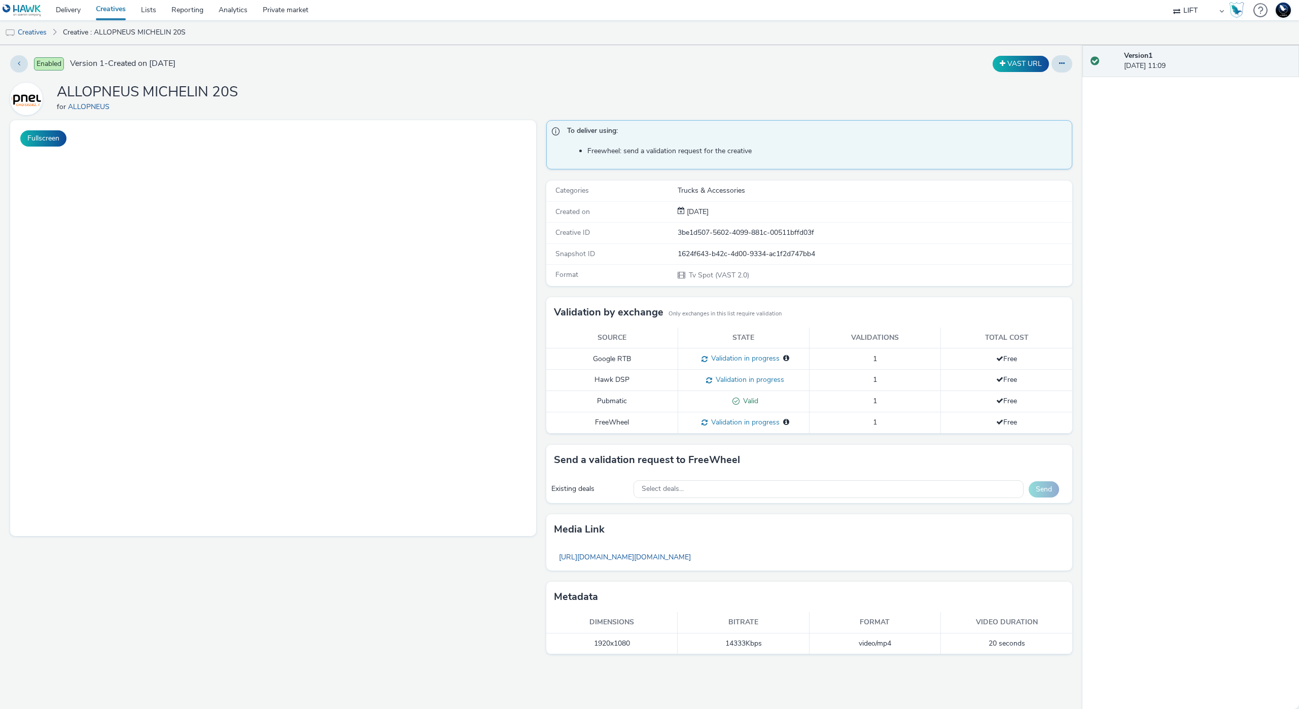  What do you see at coordinates (612, 644) in the screenshot?
I see `td: 1920x1080` at bounding box center [612, 644].